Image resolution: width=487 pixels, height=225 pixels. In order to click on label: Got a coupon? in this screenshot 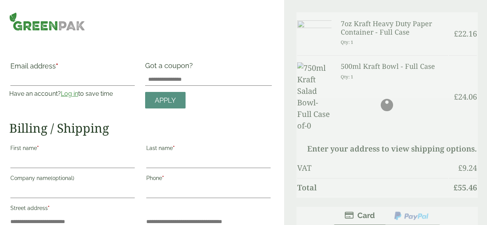, I will do `click(171, 67)`.